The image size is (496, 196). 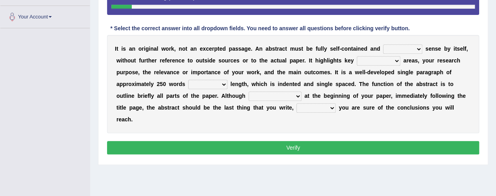 I want to click on b: g, so click(x=321, y=60).